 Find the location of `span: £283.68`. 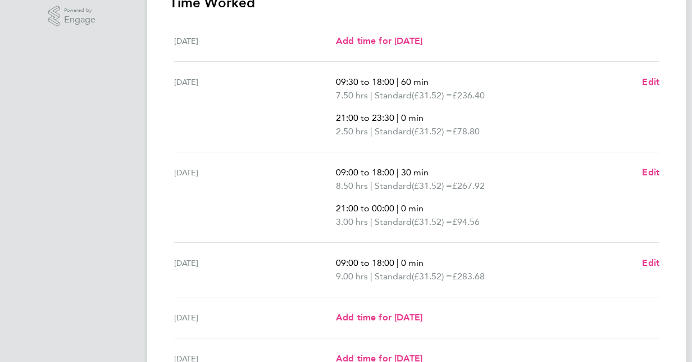

span: £283.68 is located at coordinates (468, 276).